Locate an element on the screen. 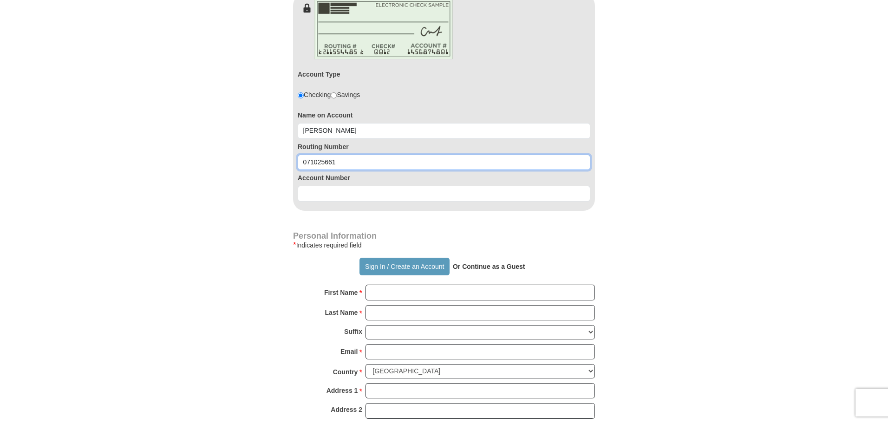  strong: Address 2 is located at coordinates (347, 410).